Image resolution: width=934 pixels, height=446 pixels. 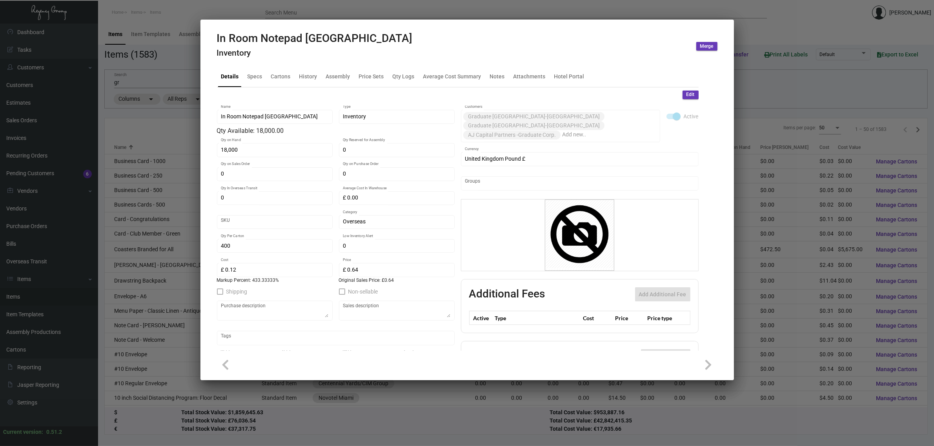 I want to click on span: Edit, so click(x=690, y=95).